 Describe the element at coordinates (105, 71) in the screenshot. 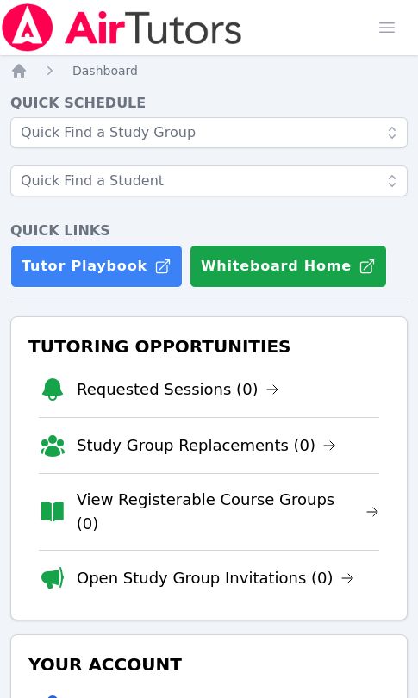

I see `a: Dashboard` at that location.